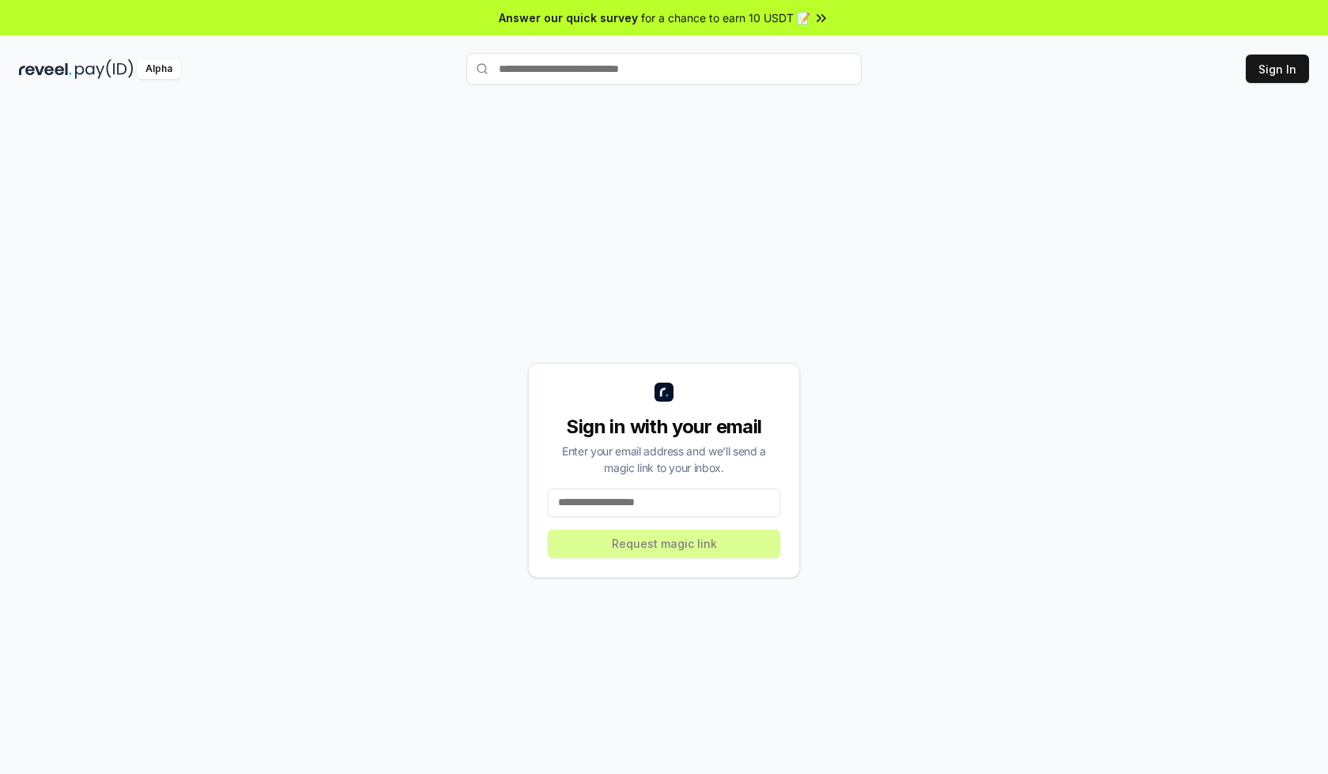 Image resolution: width=1328 pixels, height=774 pixels. What do you see at coordinates (159, 69) in the screenshot?
I see `div: Alpha` at bounding box center [159, 69].